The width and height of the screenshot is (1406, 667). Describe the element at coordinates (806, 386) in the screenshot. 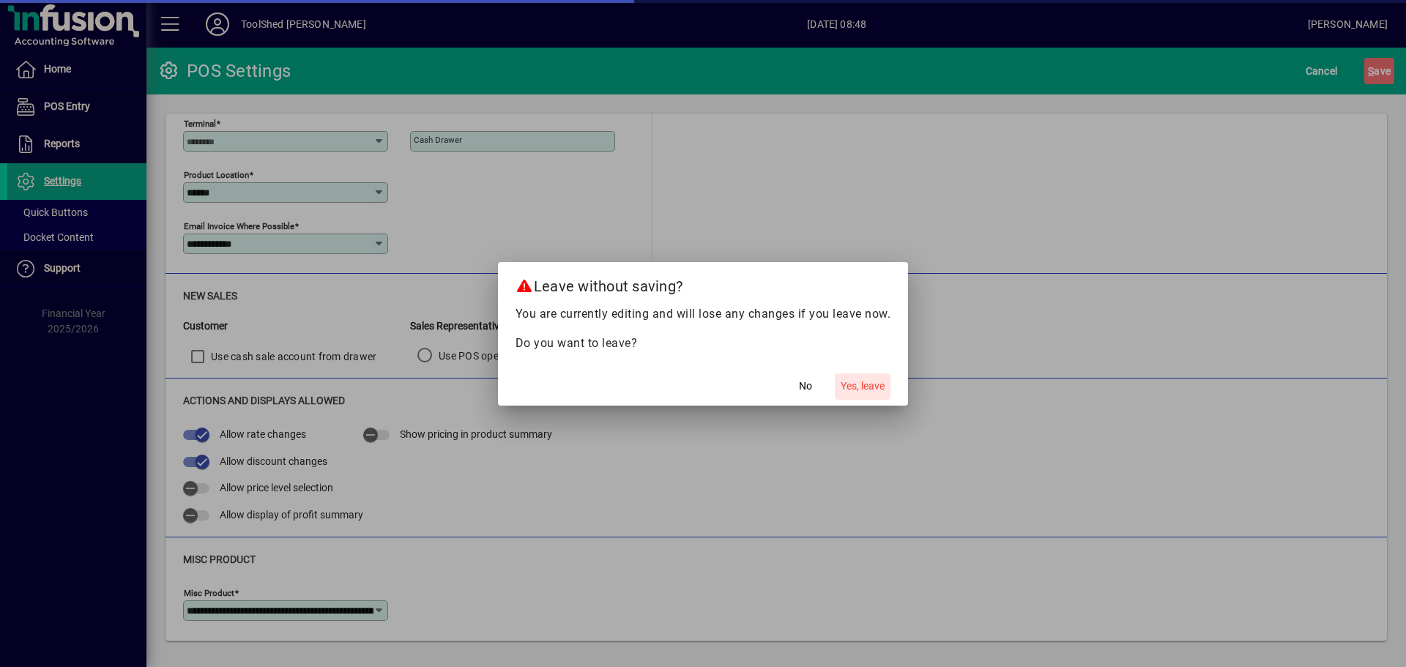

I see `span: No` at that location.